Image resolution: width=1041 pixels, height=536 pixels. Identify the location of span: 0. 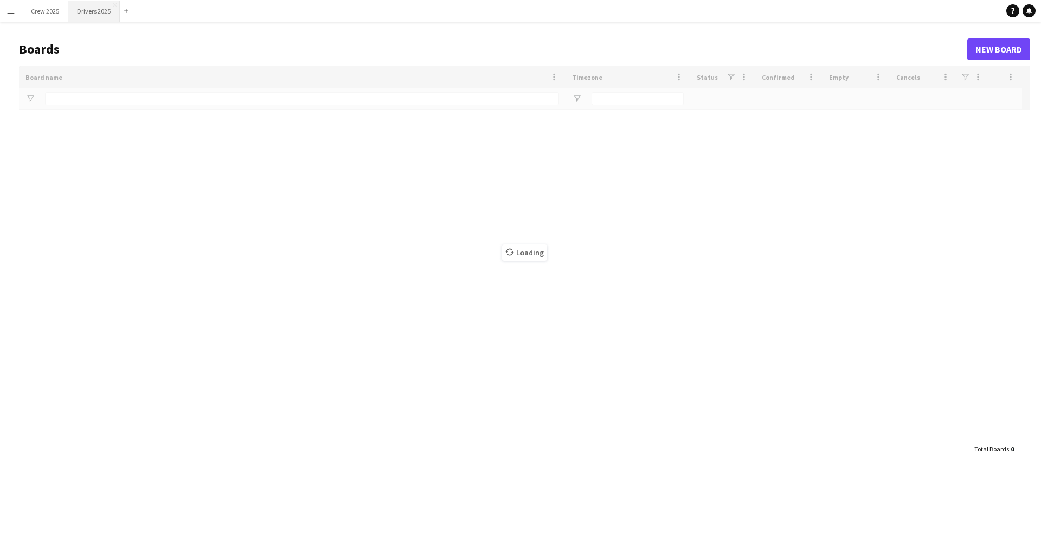
(1012, 449).